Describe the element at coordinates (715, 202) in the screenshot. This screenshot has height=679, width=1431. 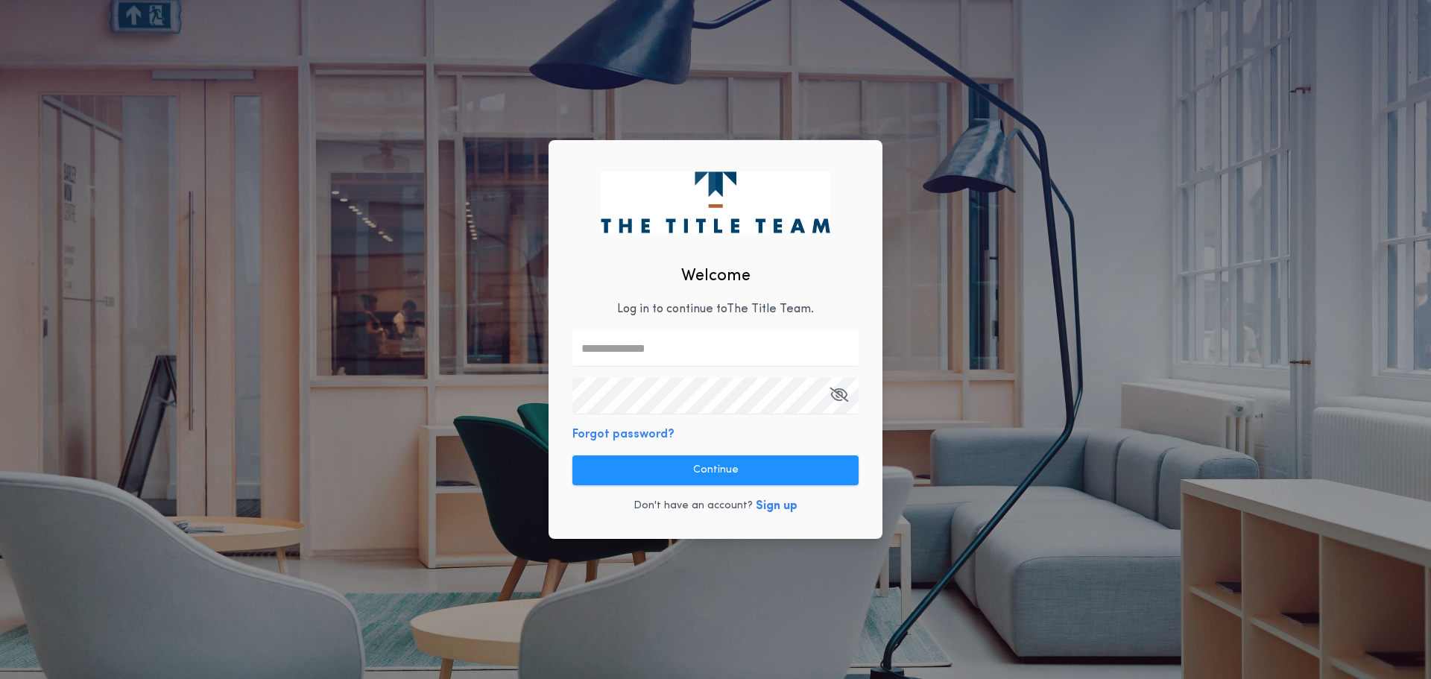
I see `img: logo` at that location.